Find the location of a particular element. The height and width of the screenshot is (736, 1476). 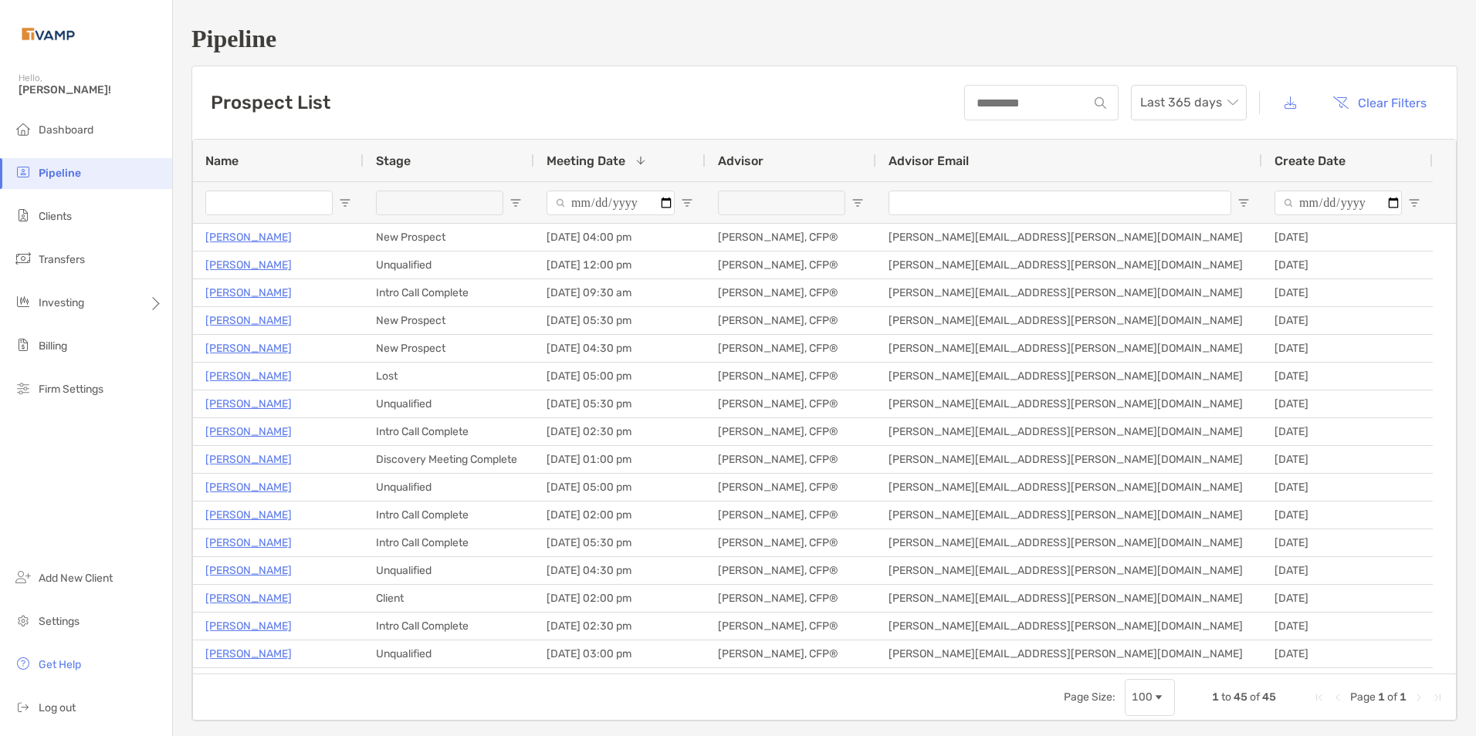

input: Name Filter Input is located at coordinates (269, 203).